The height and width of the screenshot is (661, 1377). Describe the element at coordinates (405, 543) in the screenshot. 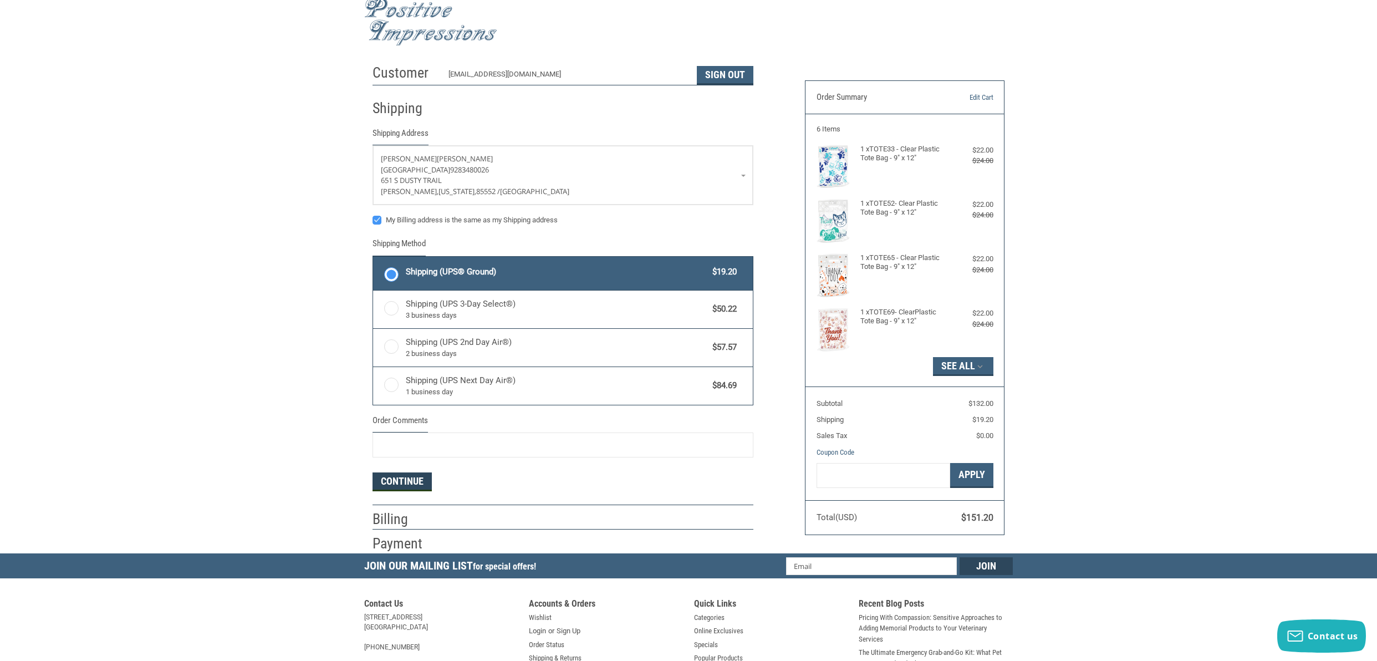

I see `h2: Payment` at that location.